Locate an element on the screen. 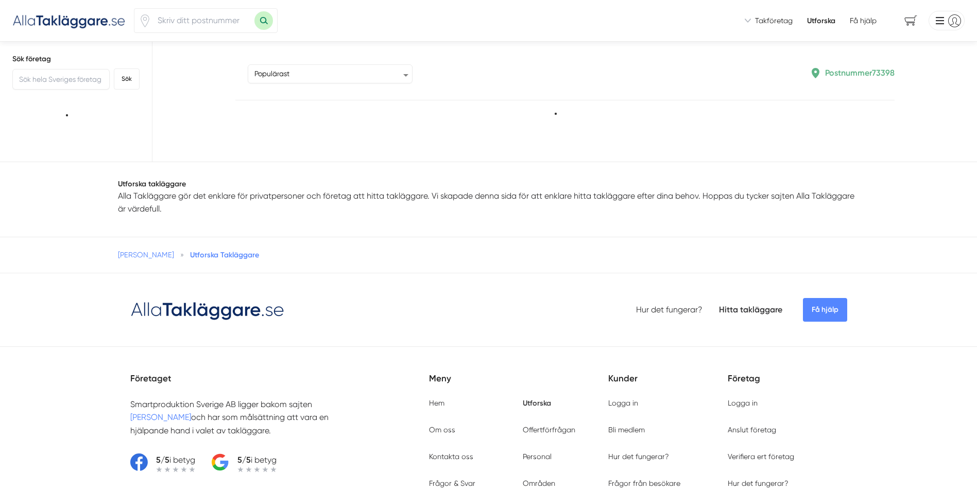 This screenshot has height=491, width=977. button: Sök is located at coordinates (127, 79).